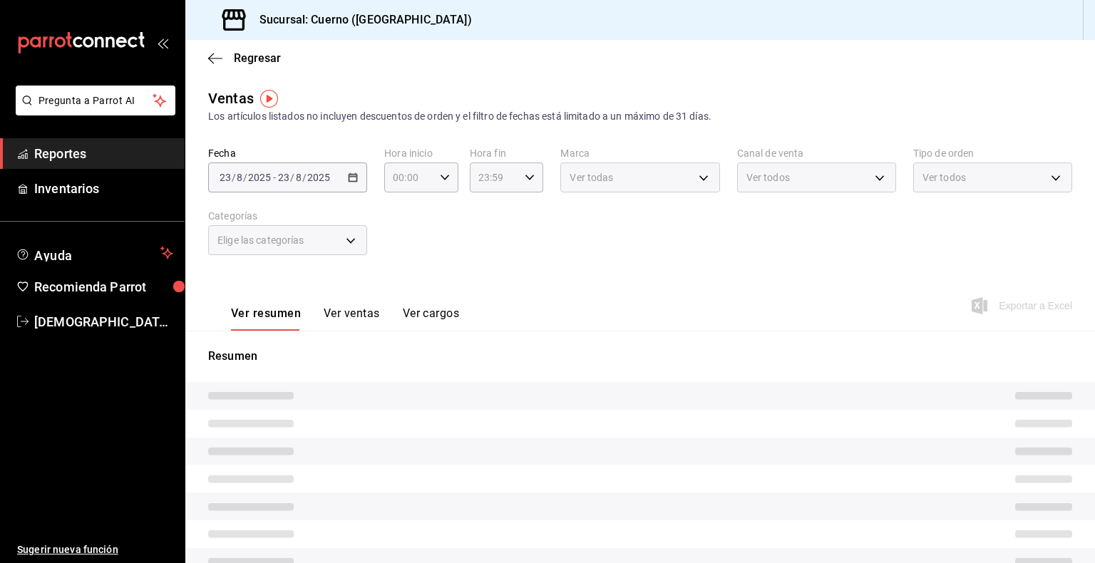  Describe the element at coordinates (287, 153) in the screenshot. I see `label: Fecha` at that location.